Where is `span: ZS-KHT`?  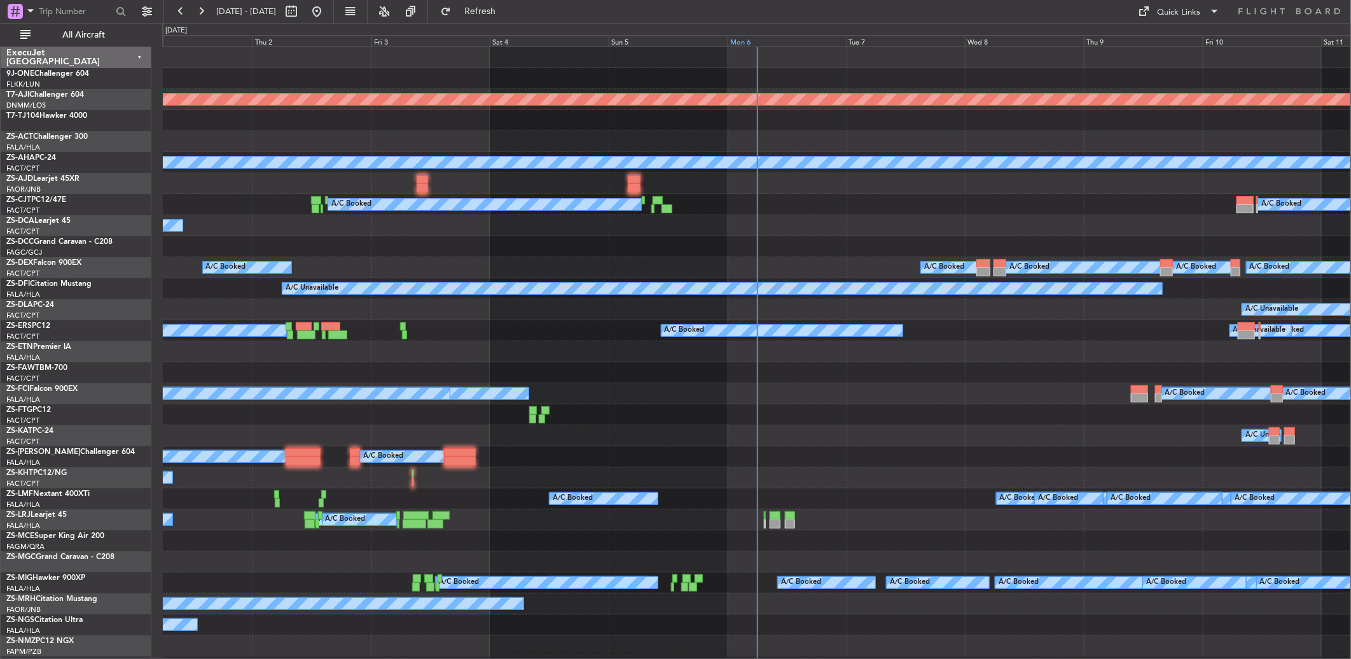
span: ZS-KHT is located at coordinates (20, 473).